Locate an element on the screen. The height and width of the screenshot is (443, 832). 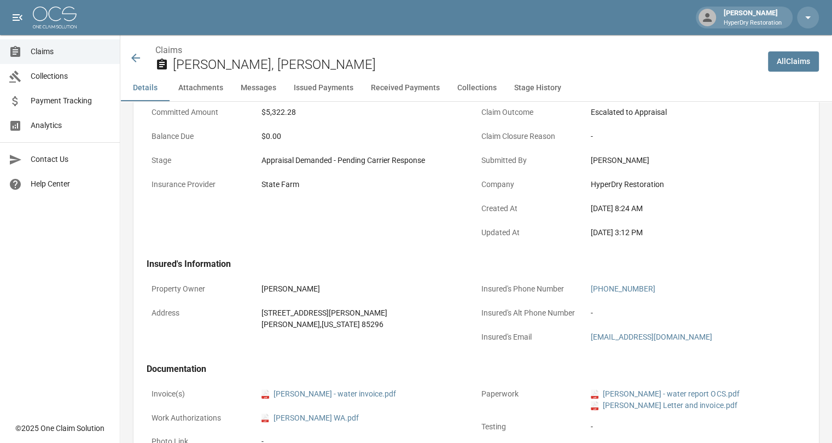
p: Balance Due is located at coordinates (201, 136).